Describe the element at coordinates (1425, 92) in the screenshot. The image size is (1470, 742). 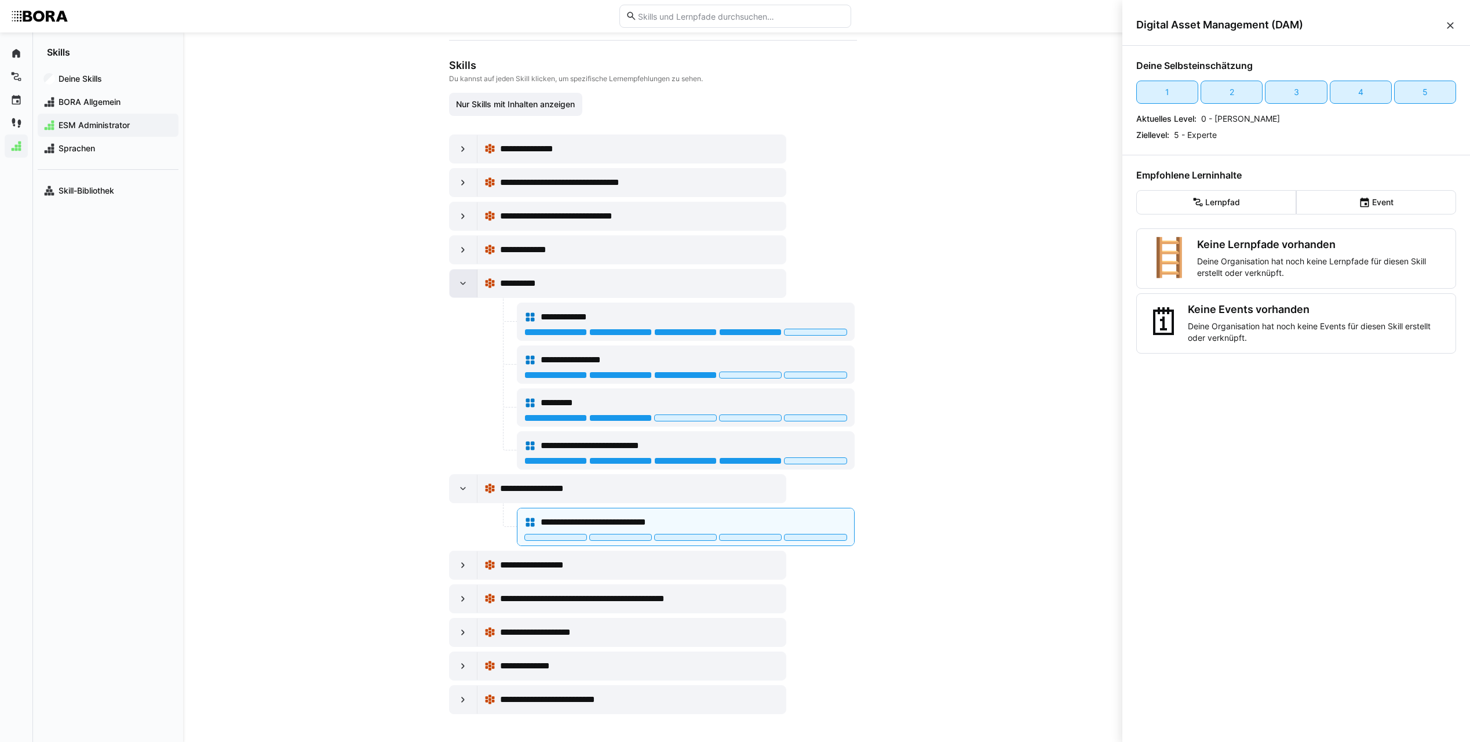
I see `div: 5` at that location.